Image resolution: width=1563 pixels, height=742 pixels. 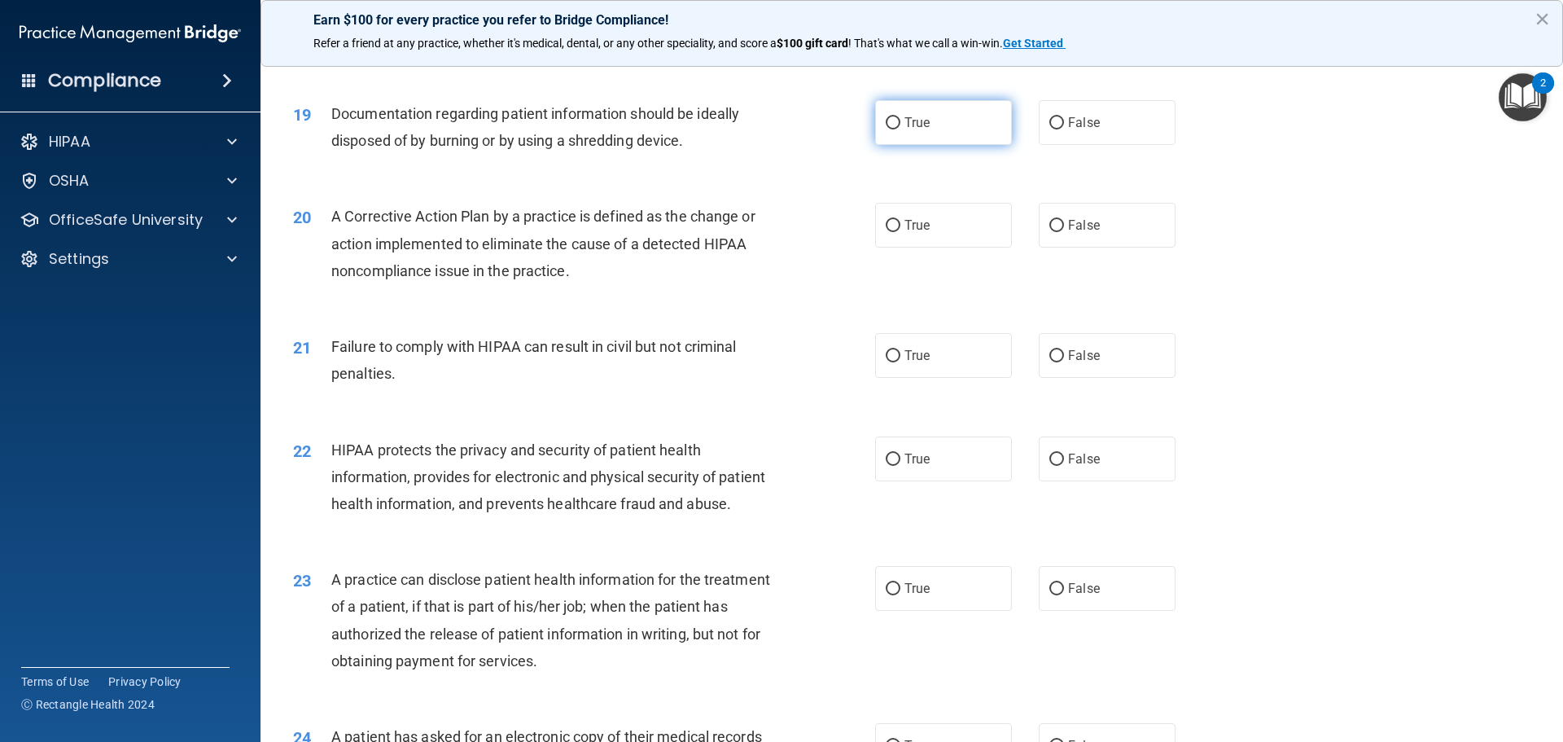 What do you see at coordinates (55, 681) in the screenshot?
I see `a: Terms of Use` at bounding box center [55, 681].